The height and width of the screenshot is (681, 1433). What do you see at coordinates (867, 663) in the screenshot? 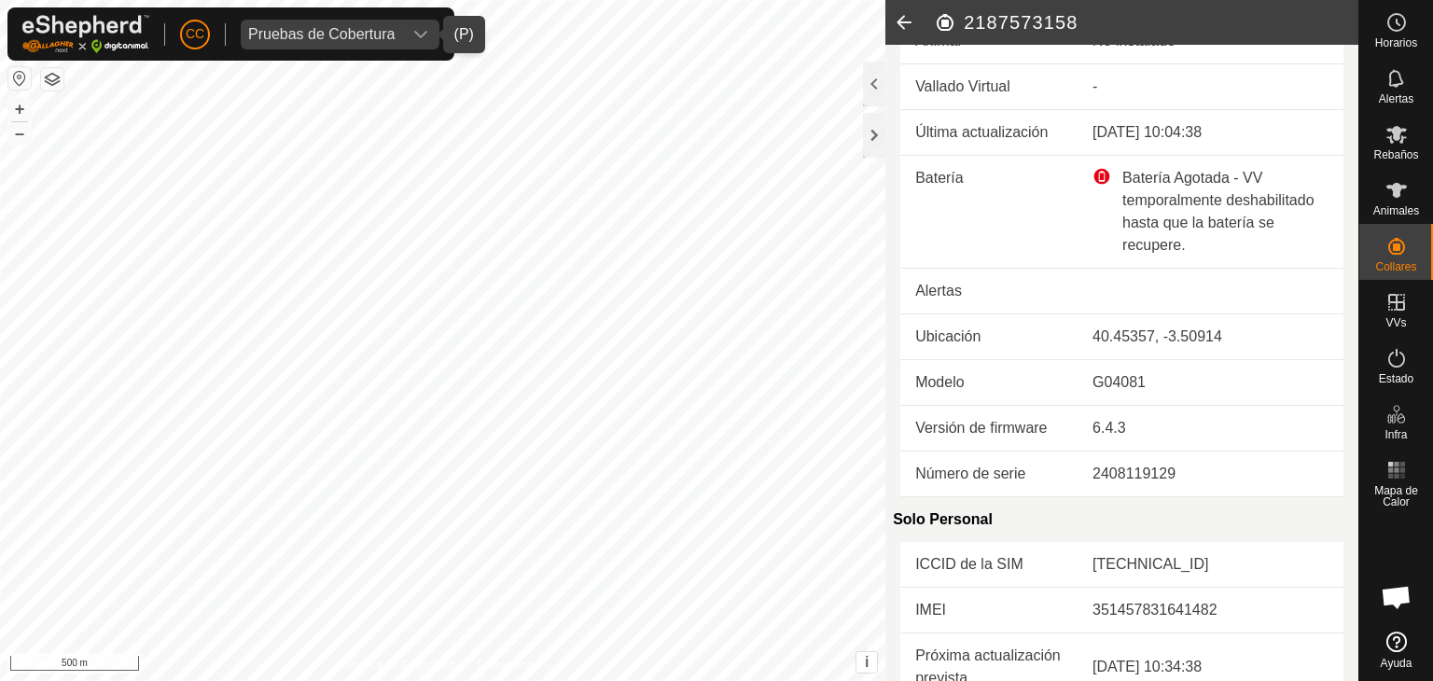
I see `button: i` at bounding box center [867, 663].